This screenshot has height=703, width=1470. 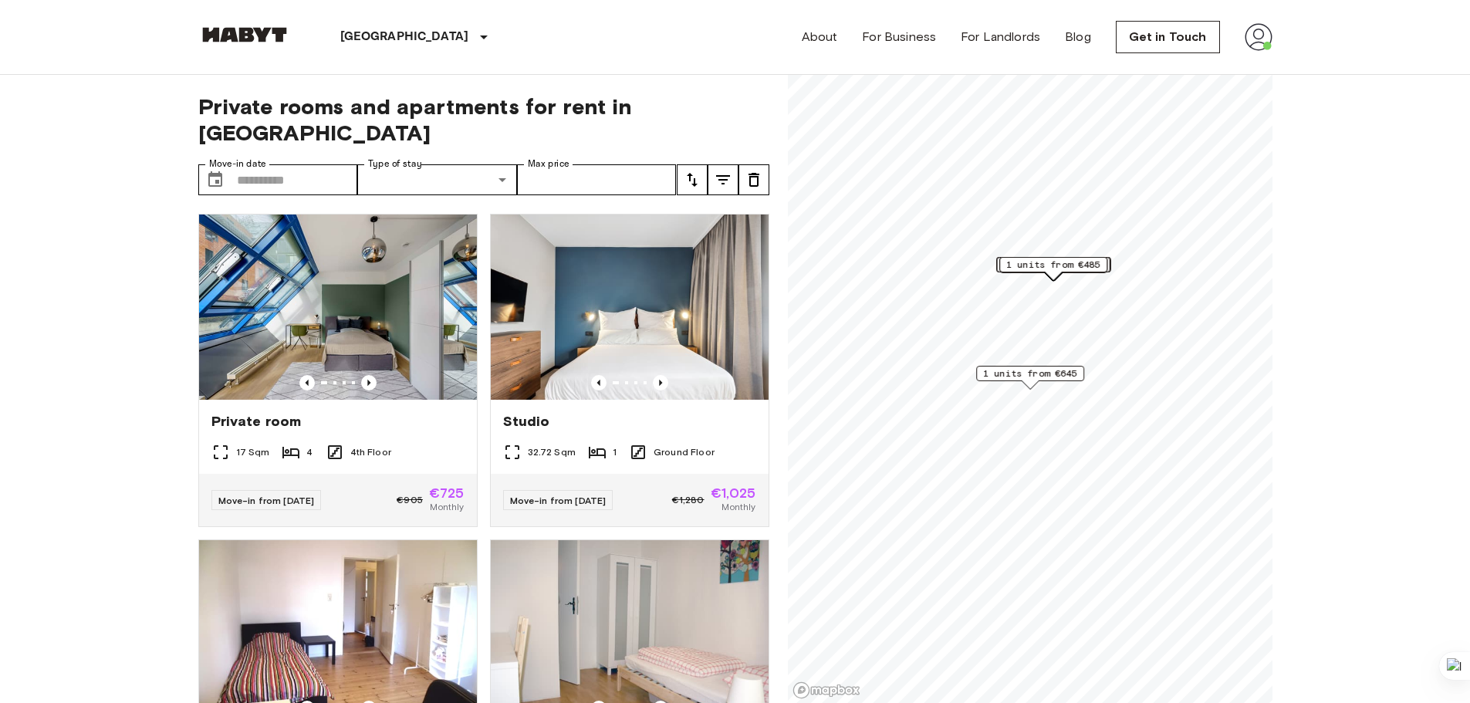 I want to click on label: Max price, so click(x=549, y=164).